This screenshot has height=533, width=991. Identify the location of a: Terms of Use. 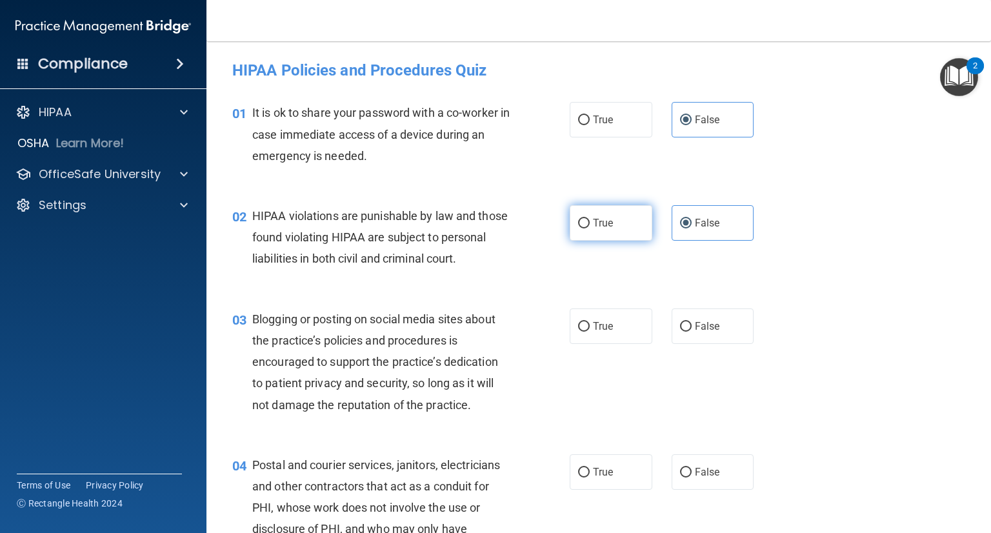
(43, 485).